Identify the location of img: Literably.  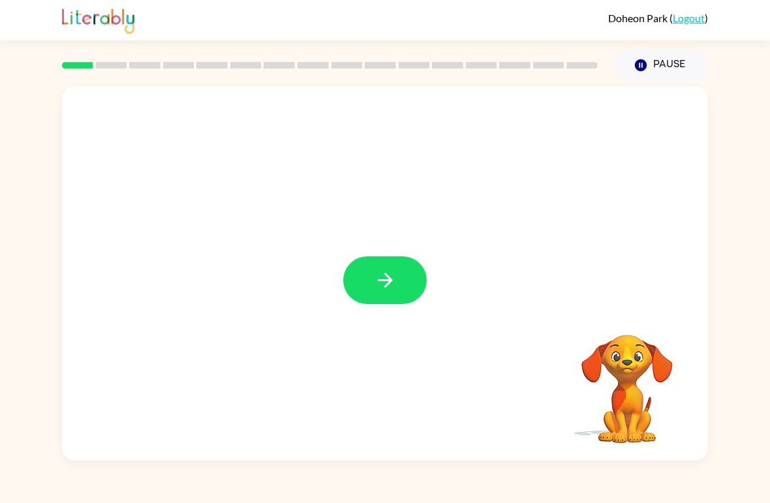
(98, 20).